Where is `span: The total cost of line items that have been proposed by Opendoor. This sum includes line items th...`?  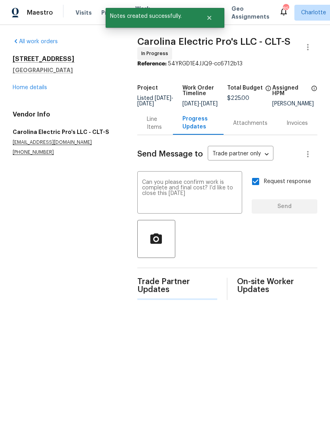
span: The total cost of line items that have been proposed by Opendoor. This sum includes line items th... is located at coordinates (269, 90).